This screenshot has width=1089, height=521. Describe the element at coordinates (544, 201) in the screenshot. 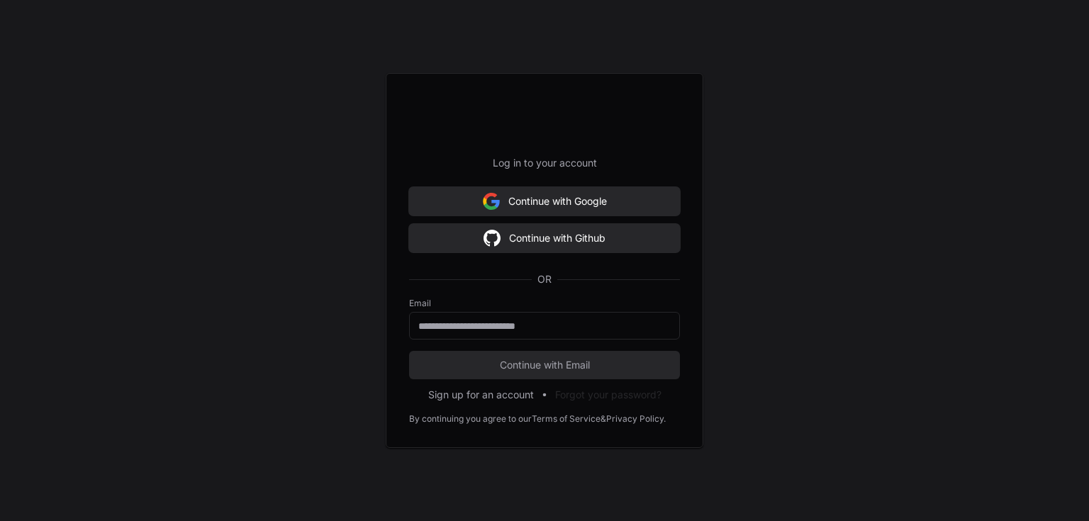

I see `button: Continue with Google` at that location.